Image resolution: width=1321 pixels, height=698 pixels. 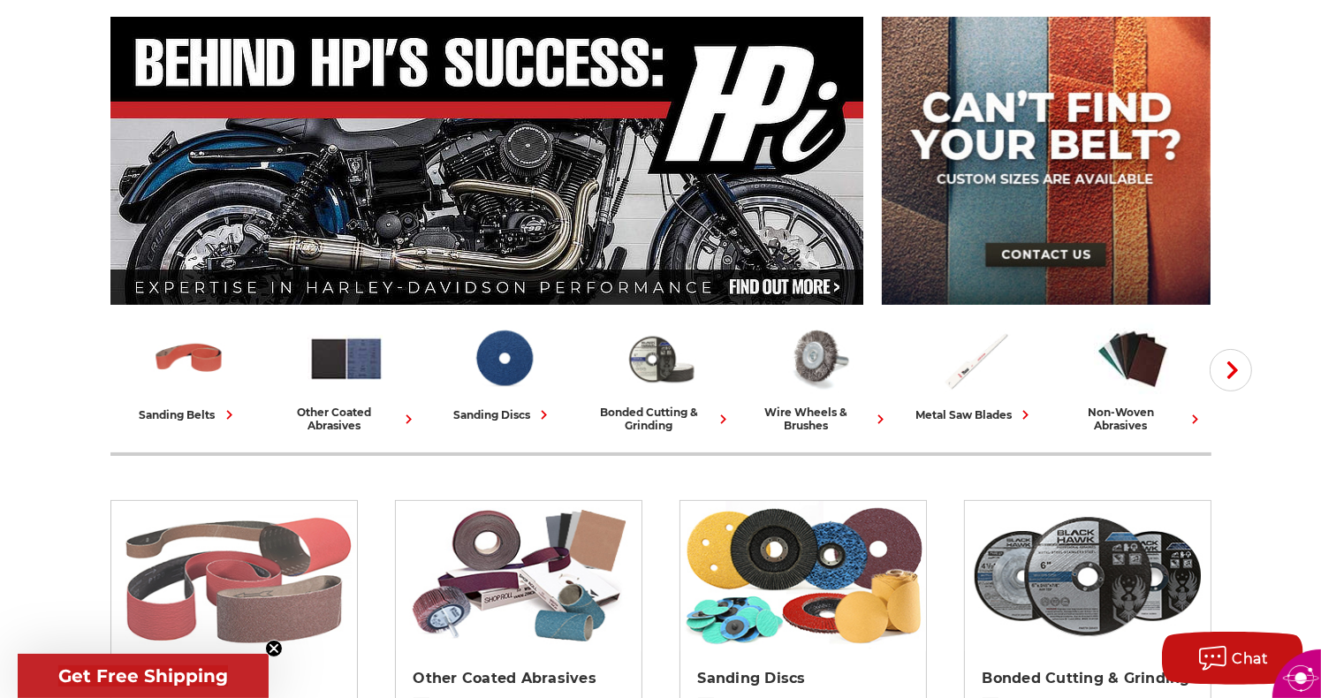 I want to click on a: bonded cutting & grinding, so click(x=661, y=376).